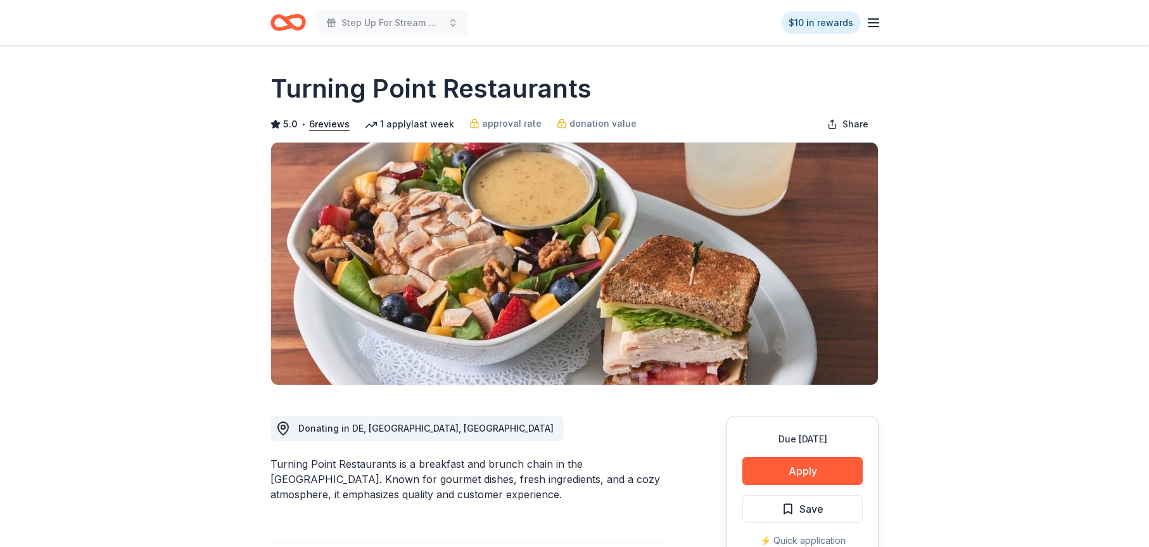 The image size is (1149, 547). Describe the element at coordinates (431, 89) in the screenshot. I see `h1: Turning Point Restaurants` at that location.